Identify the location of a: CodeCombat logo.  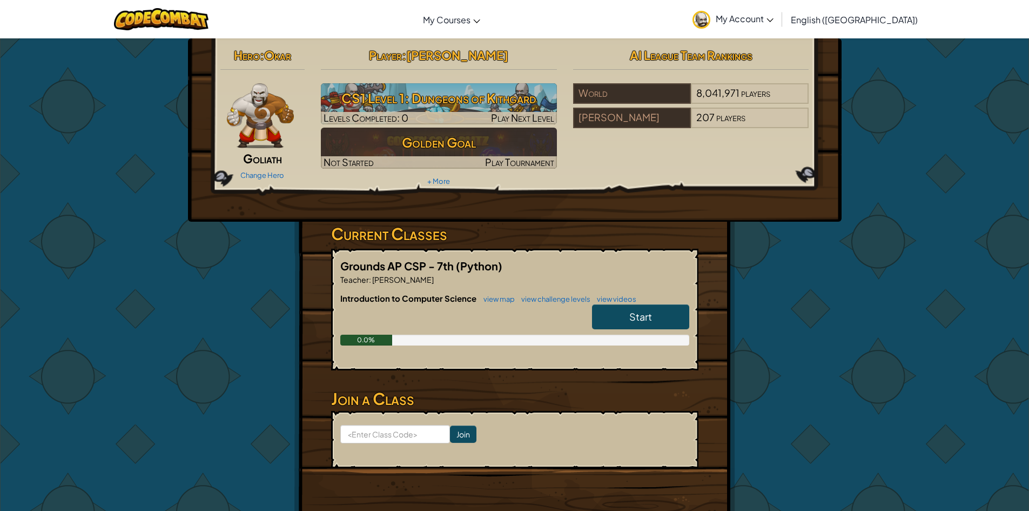
(161, 19).